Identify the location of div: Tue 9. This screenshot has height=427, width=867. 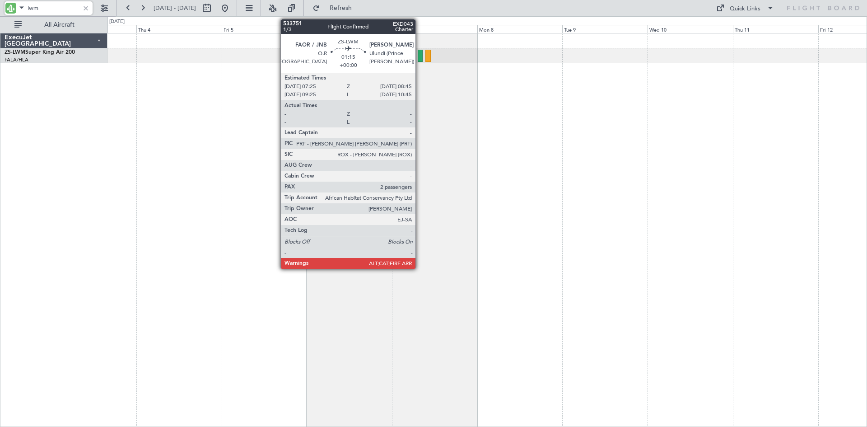
(605, 29).